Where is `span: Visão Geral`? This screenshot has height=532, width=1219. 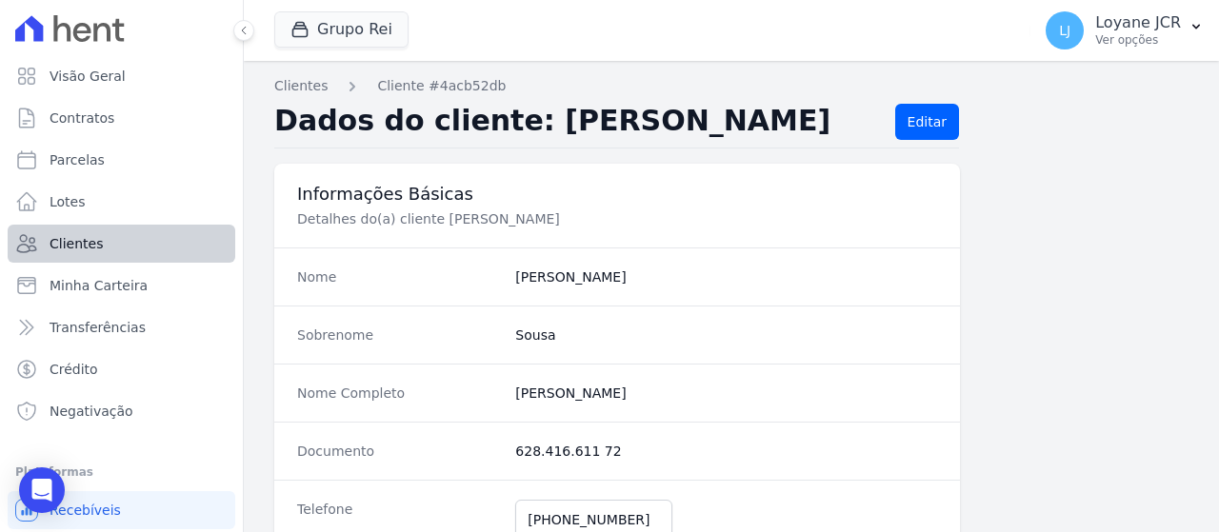
span: Visão Geral is located at coordinates (88, 76).